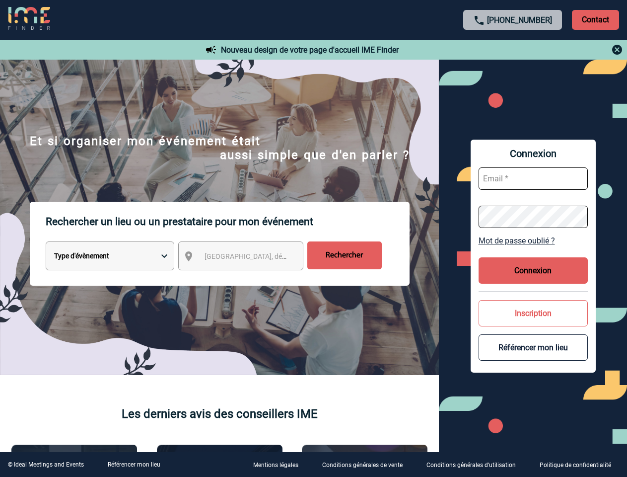 The height and width of the screenshot is (477, 627). I want to click on a: Politique de confidentialité, so click(580, 465).